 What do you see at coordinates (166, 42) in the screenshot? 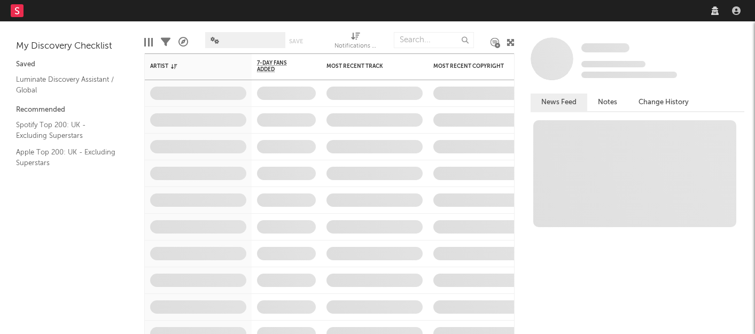
I see `div: Filters` at bounding box center [166, 42].